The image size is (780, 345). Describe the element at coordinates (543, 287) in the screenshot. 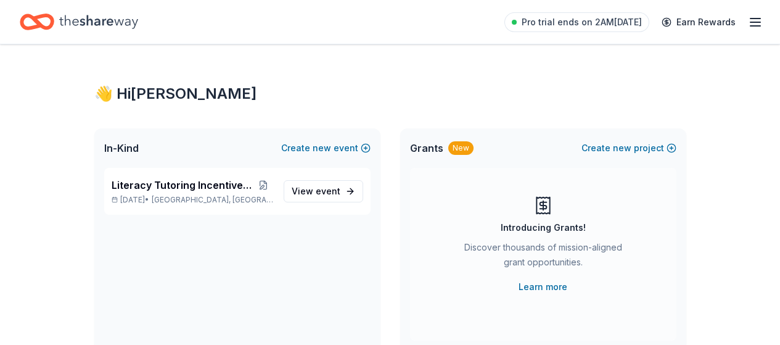

I see `a: Learn more` at that location.